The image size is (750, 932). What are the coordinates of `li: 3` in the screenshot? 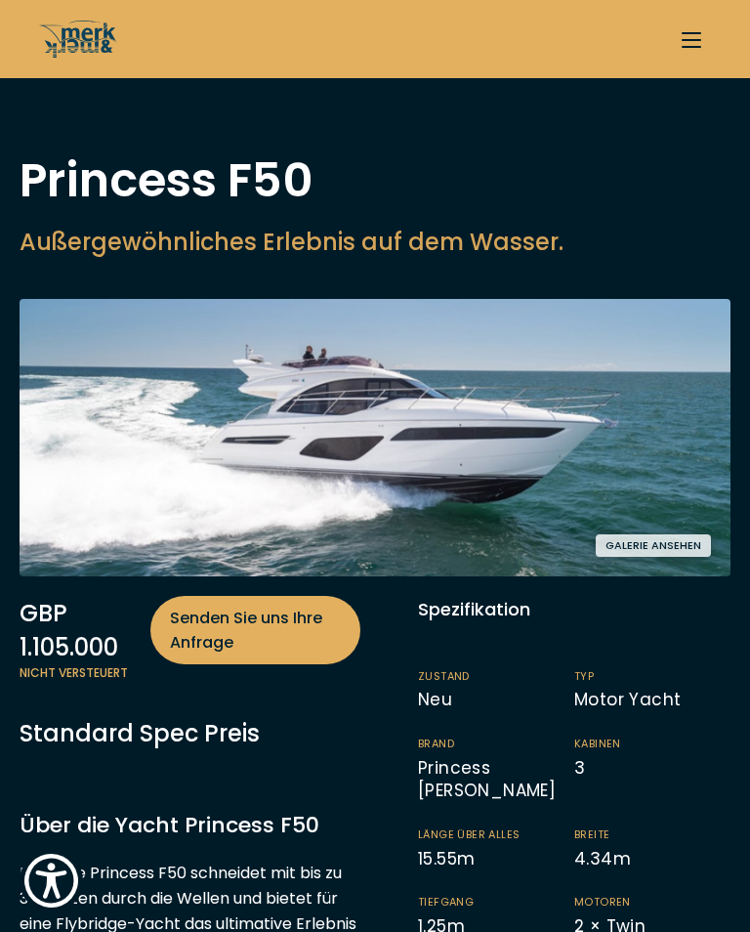 It's located at (652, 769).